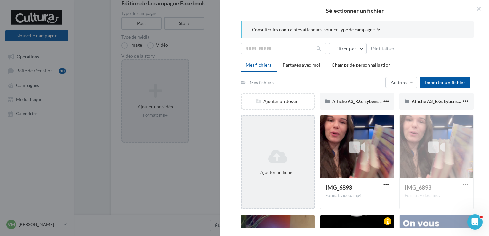 This screenshot has height=236, width=489. What do you see at coordinates (348, 49) in the screenshot?
I see `button: Filtrer par` at bounding box center [348, 49].